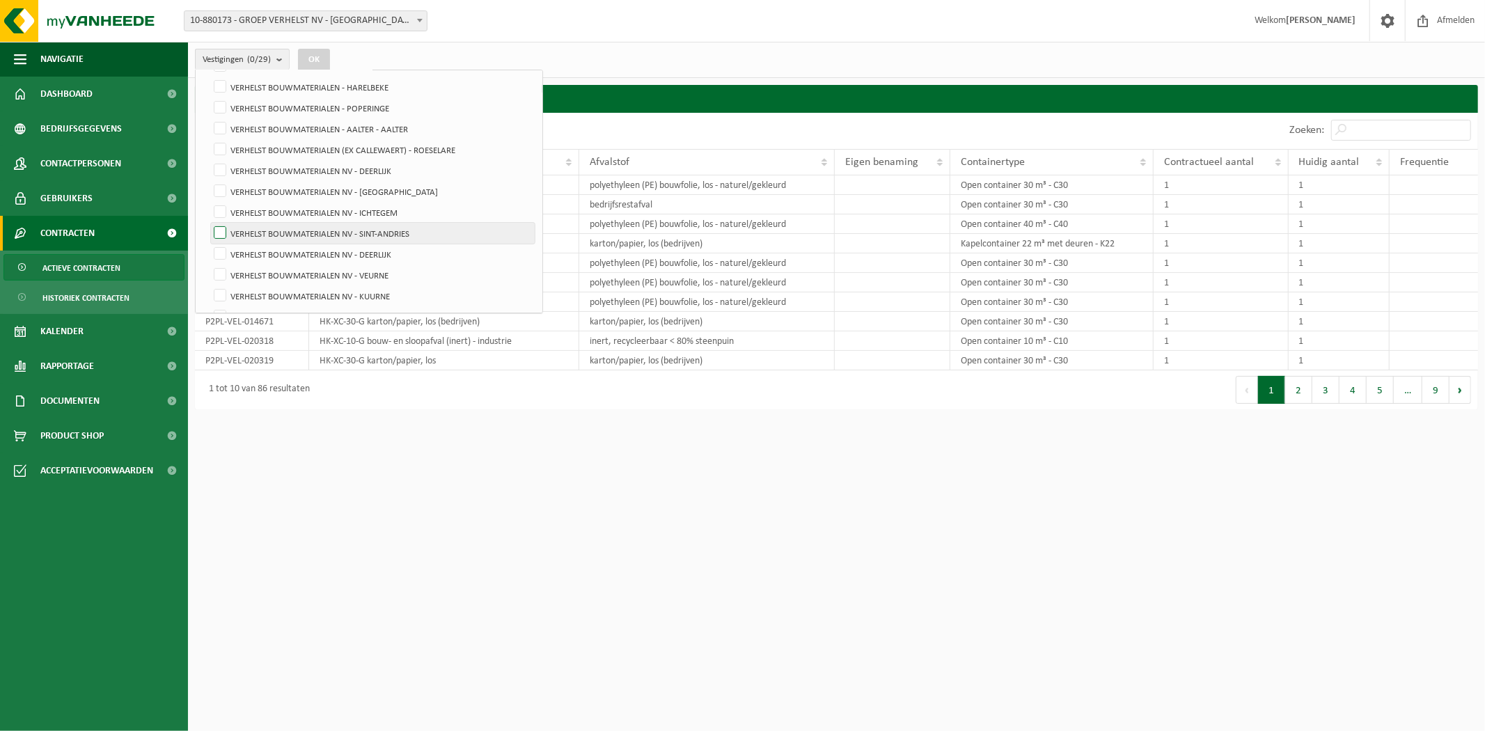  I want to click on label: VERHELST BOUWMATERIALEN - POPERINGE, so click(372, 108).